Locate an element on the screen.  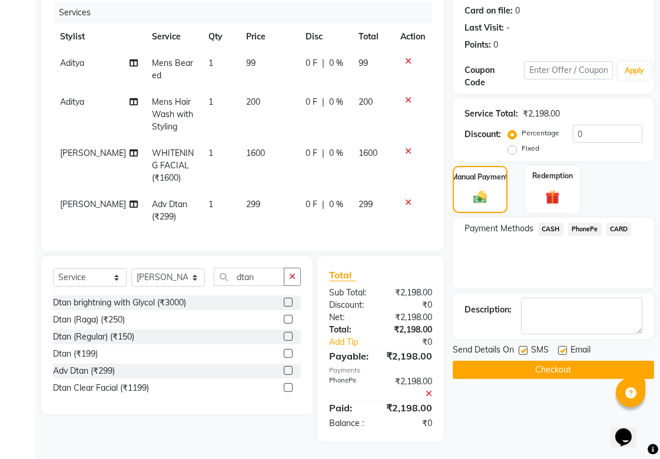
div: Paid: is located at coordinates (349, 408).